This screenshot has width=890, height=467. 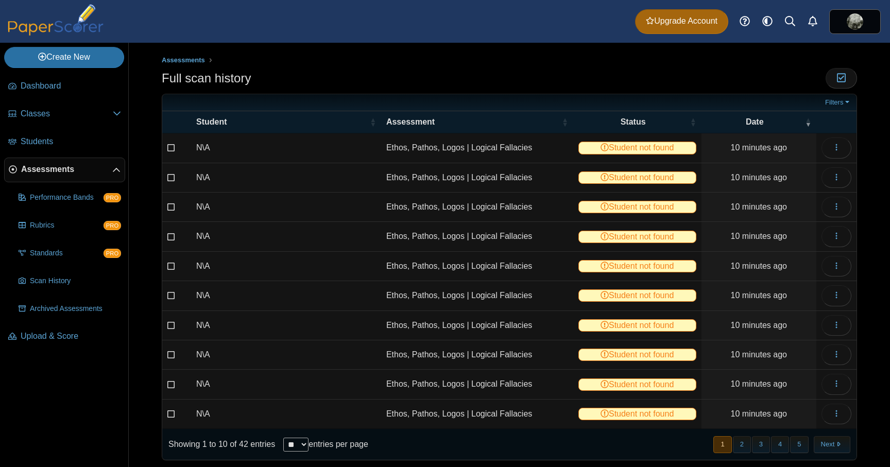 What do you see at coordinates (722, 445) in the screenshot?
I see `button: 1` at bounding box center [722, 445].